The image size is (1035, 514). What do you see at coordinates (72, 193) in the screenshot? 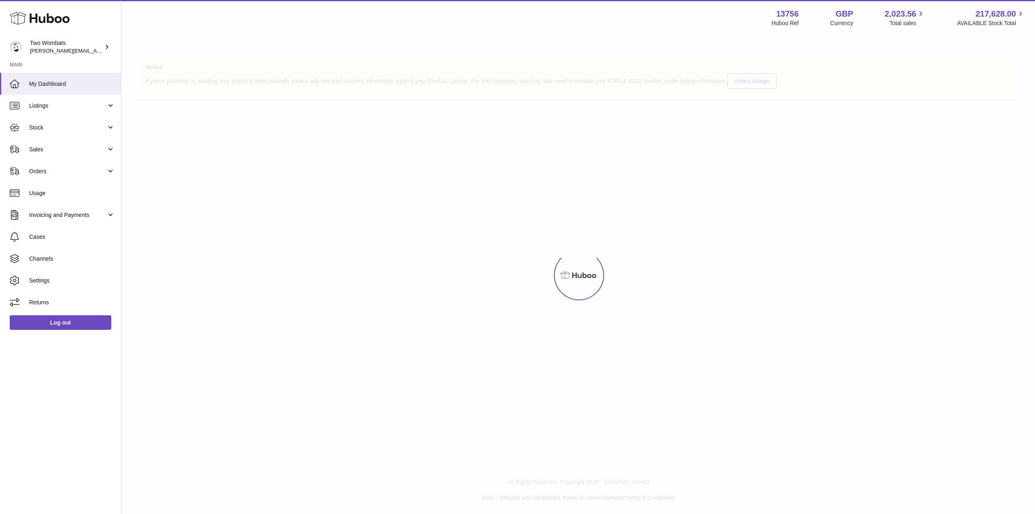
I see `span: Usage` at bounding box center [72, 193].